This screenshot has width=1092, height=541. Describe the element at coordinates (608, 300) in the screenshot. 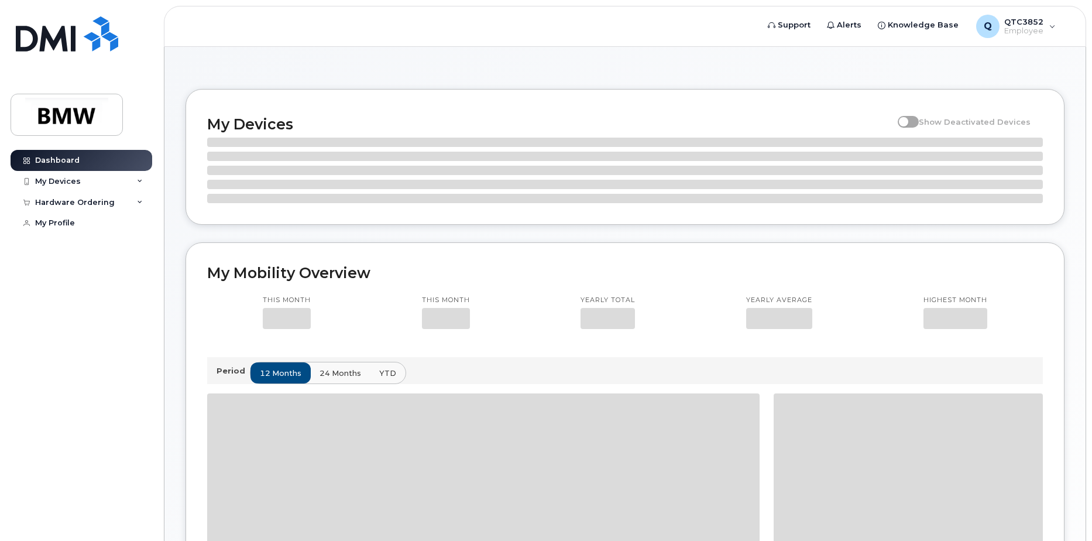

I see `p: Yearly total` at that location.